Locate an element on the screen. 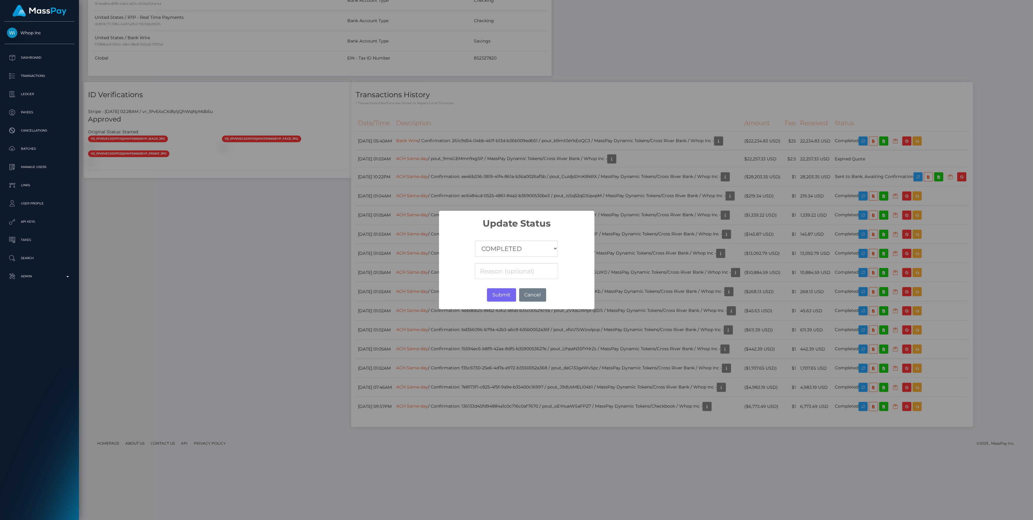  p: Batches is located at coordinates (39, 149).